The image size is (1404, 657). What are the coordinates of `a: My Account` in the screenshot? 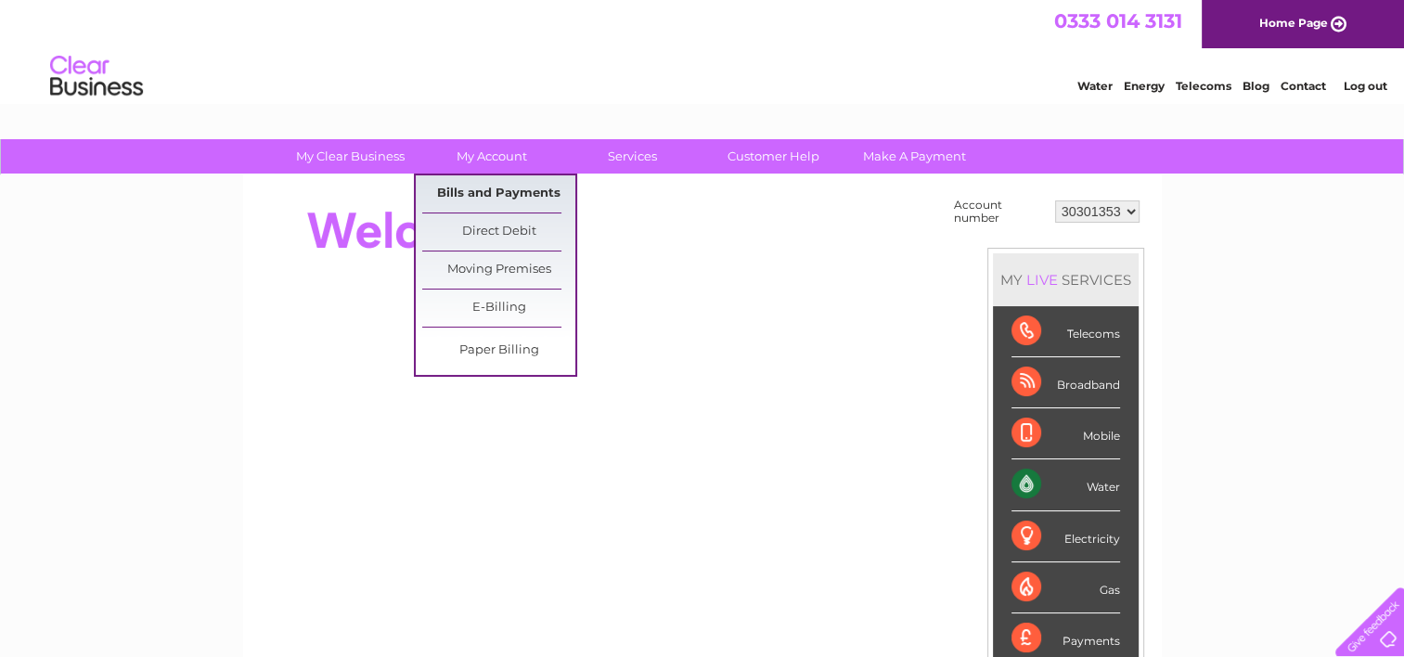 It's located at (491, 156).